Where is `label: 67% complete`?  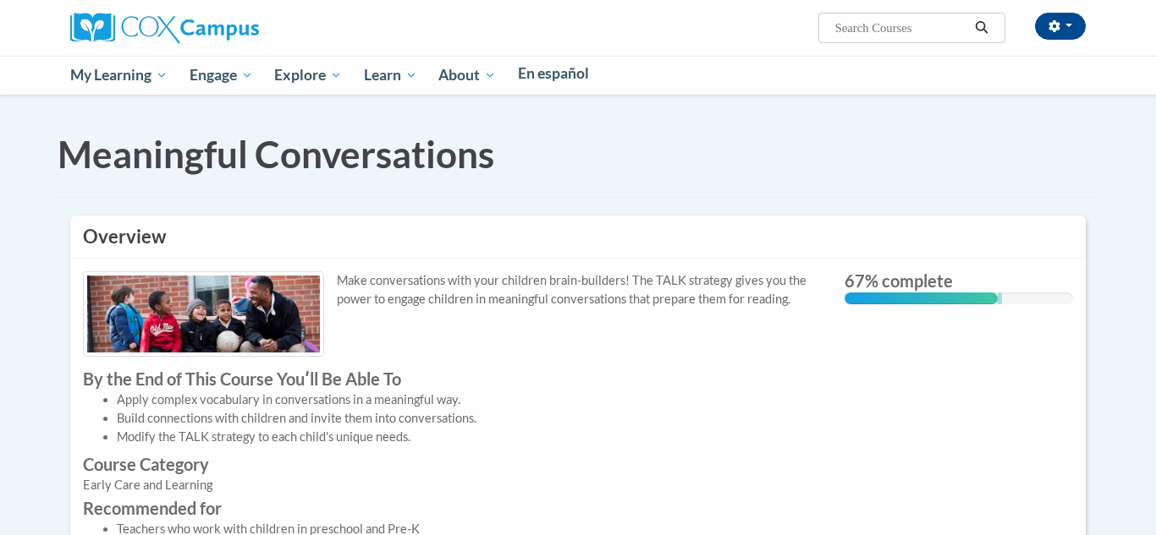 label: 67% complete is located at coordinates (958, 281).